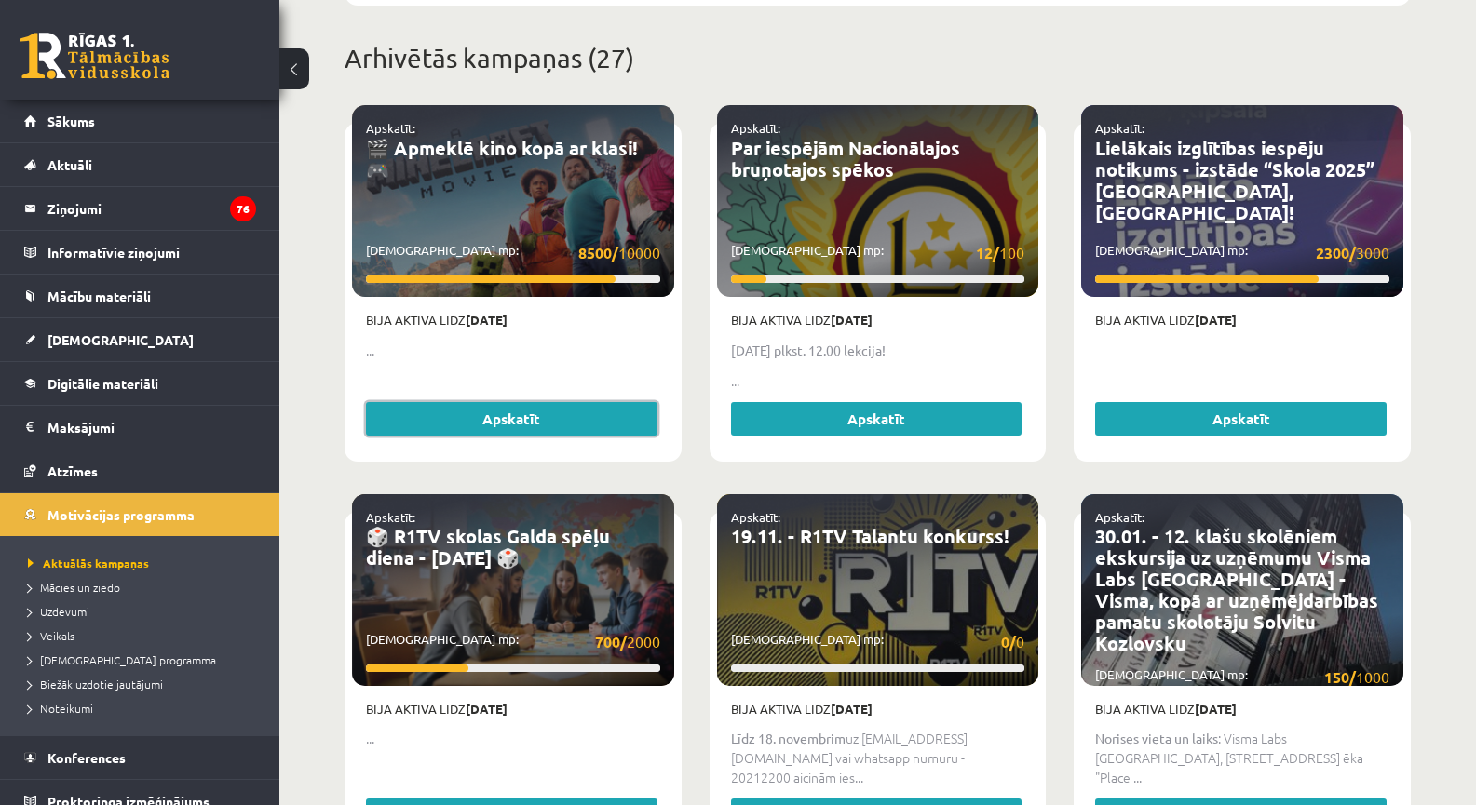  I want to click on a: Informatīvie ziņojumi, so click(140, 252).